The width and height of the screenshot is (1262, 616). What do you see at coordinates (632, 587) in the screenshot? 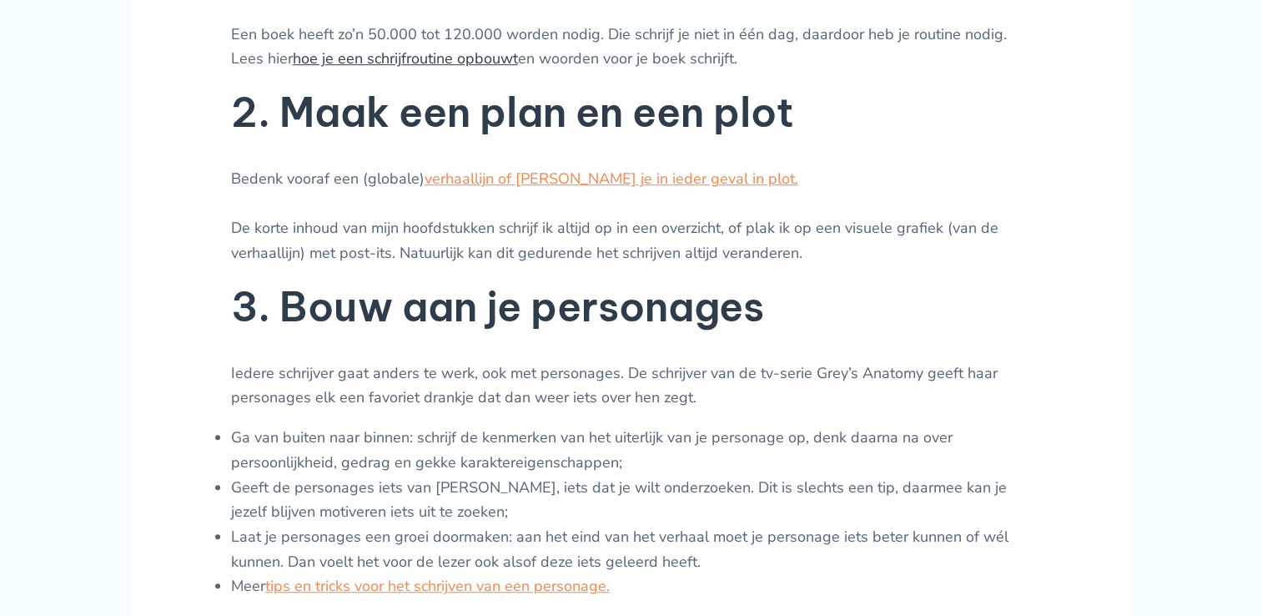
I see `li: Meer` at bounding box center [632, 587].